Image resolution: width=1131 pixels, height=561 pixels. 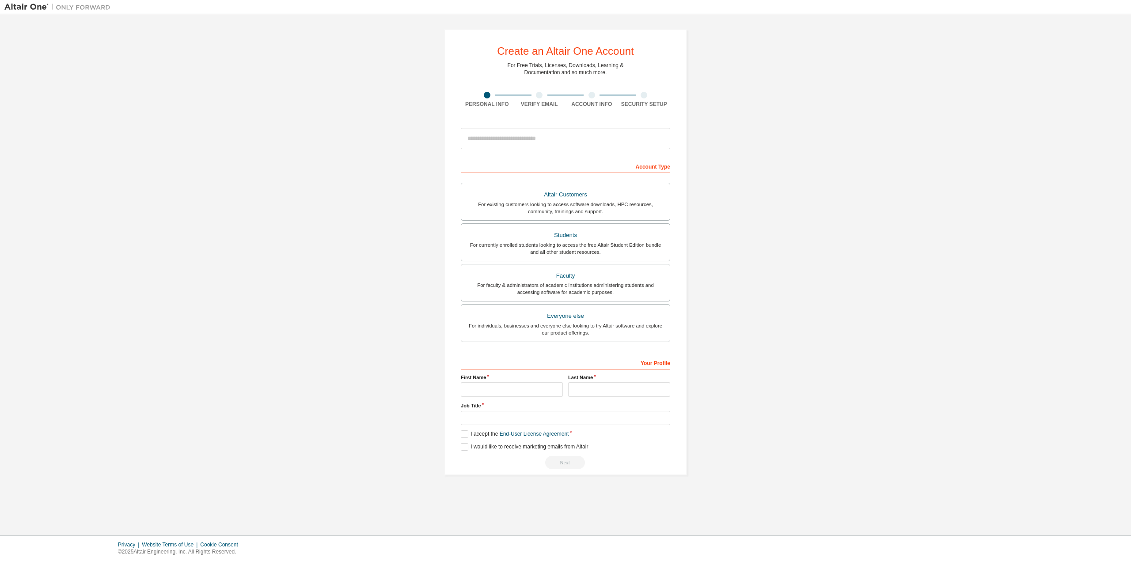 What do you see at coordinates (130, 545) in the screenshot?
I see `div: Privacy` at bounding box center [130, 545].